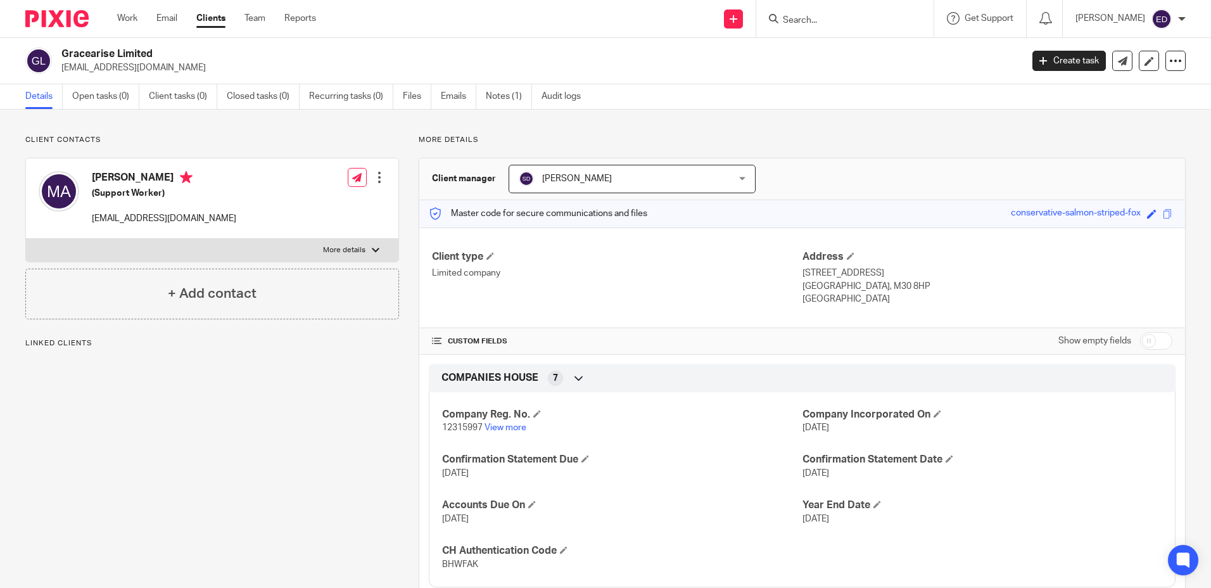 Image resolution: width=1211 pixels, height=588 pixels. Describe the element at coordinates (442, 54) in the screenshot. I see `h2: Gracearise Limited` at that location.